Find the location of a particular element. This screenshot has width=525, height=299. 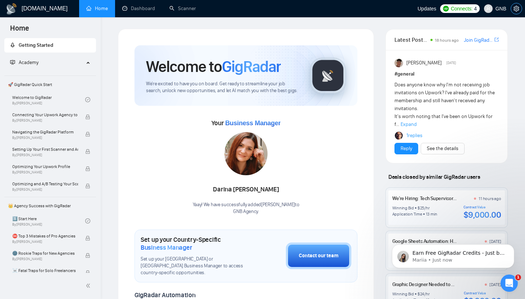

span: ☠️ Fatal Traps for Solo Freelancers is located at coordinates (45, 270).